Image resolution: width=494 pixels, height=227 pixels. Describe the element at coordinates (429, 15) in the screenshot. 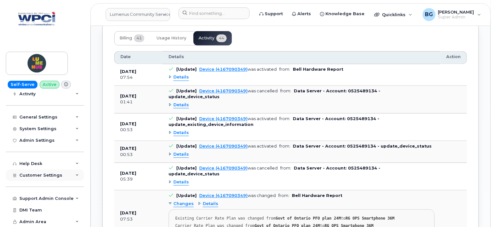

I see `span: BG` at that location.